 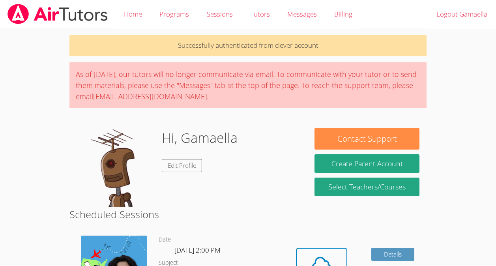 I want to click on h2: Scheduled Sessions, so click(x=248, y=214).